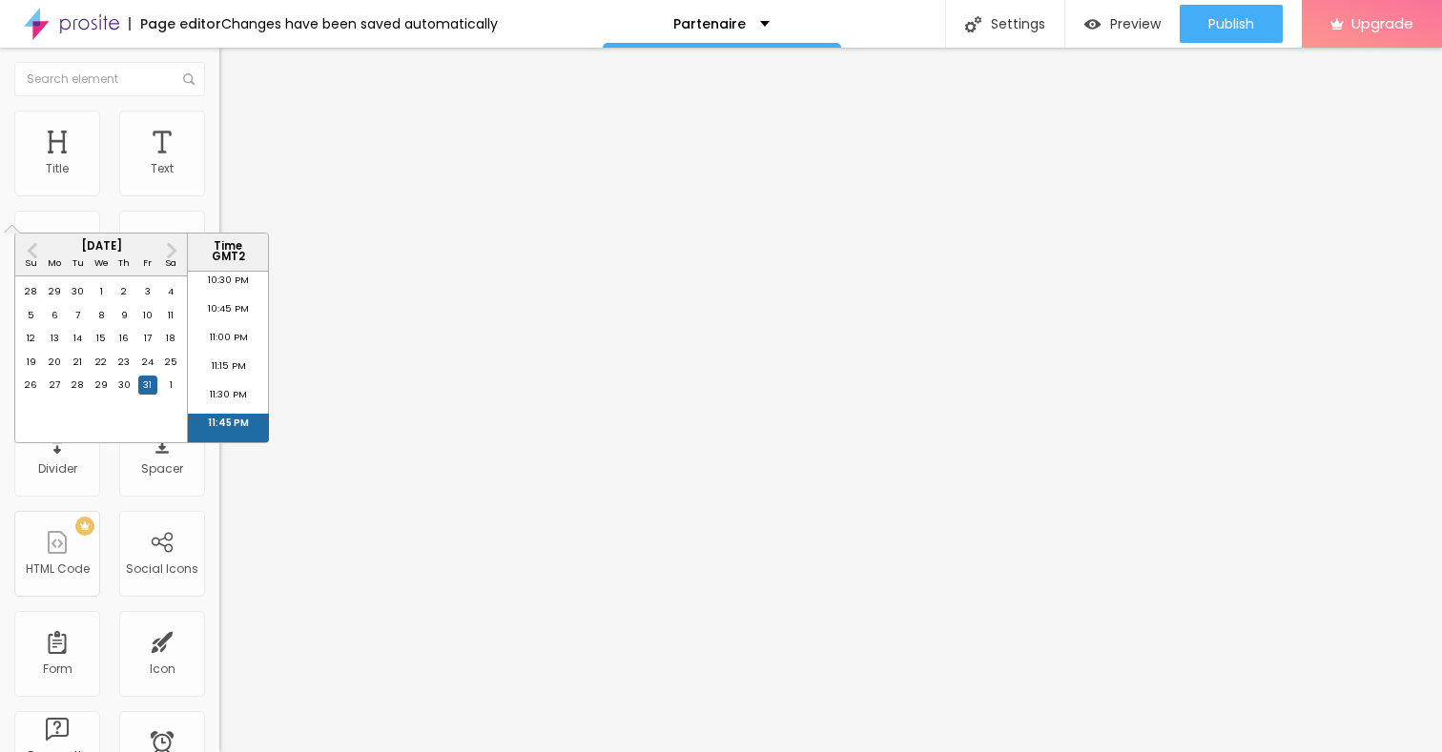  What do you see at coordinates (54, 292) in the screenshot?
I see `div: Choose Monday, September 29th, 2025` at bounding box center [54, 292].